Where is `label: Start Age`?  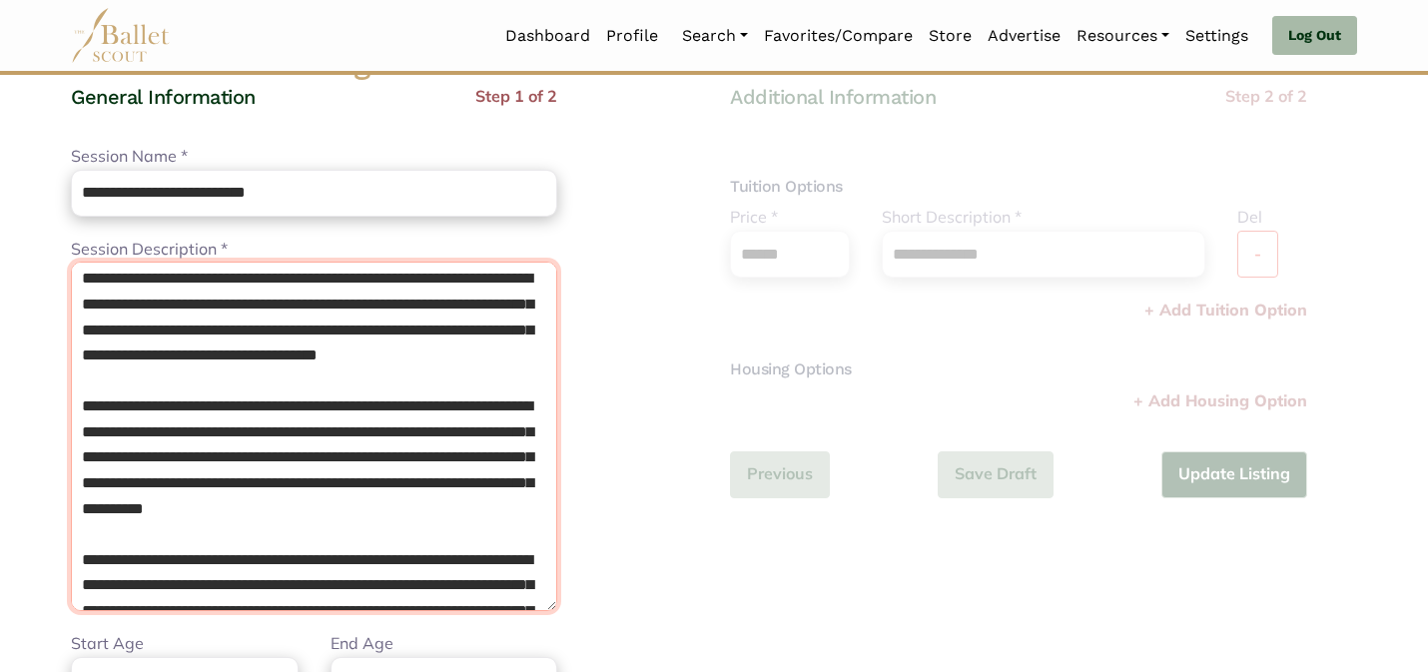 label: Start Age is located at coordinates (107, 644).